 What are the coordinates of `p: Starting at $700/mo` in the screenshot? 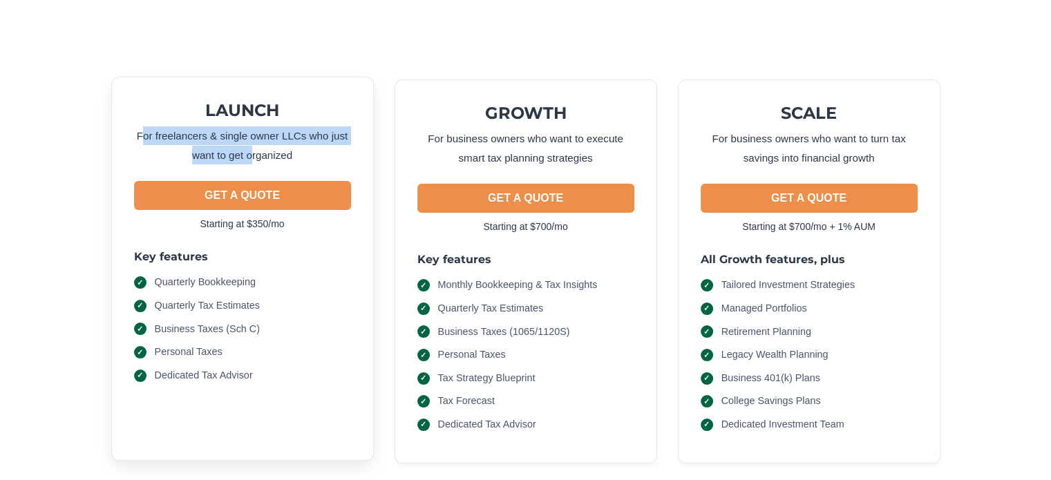 It's located at (526, 227).